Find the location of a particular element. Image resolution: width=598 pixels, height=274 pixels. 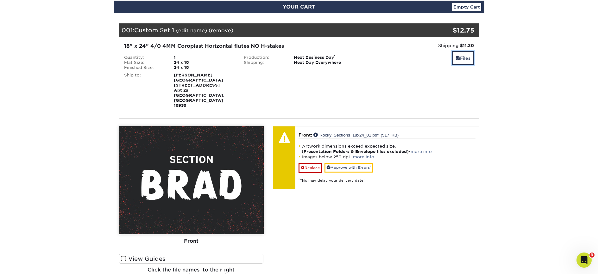

li: Artwork dimensions exceed expected size. - is located at coordinates (387, 149).